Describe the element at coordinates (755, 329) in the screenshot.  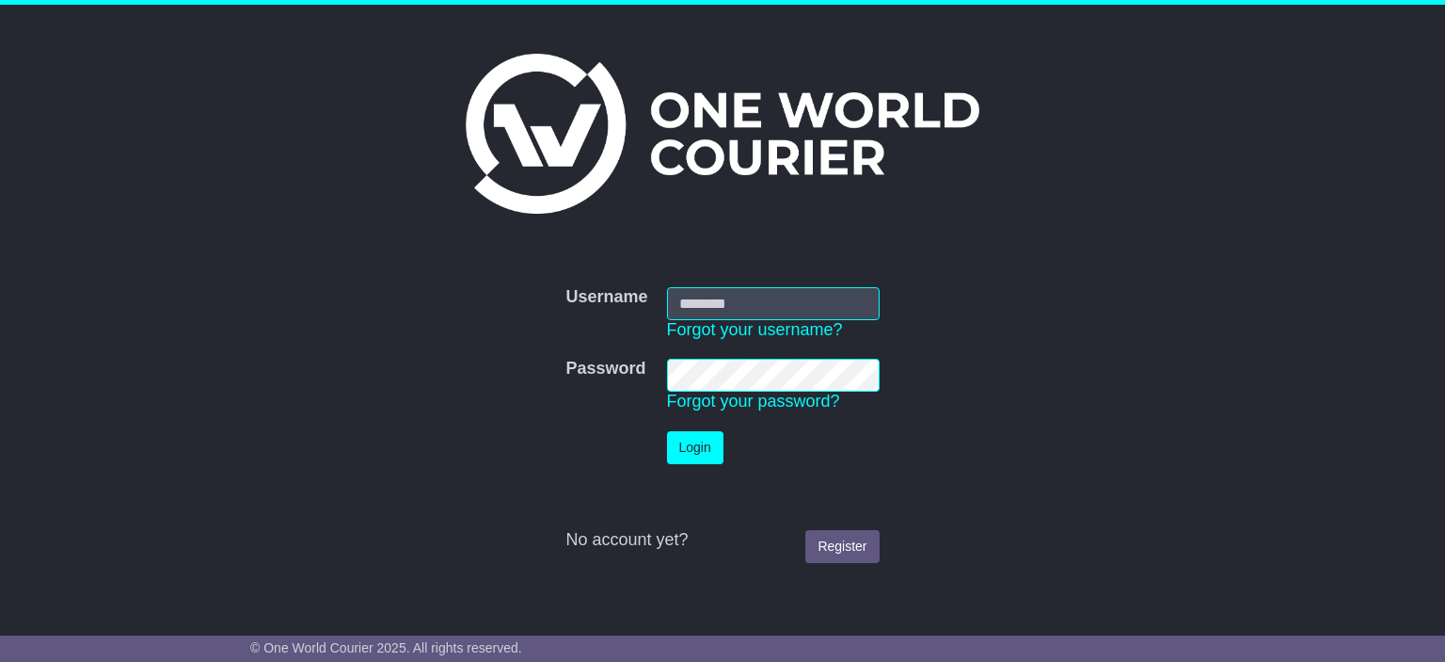
I see `a: Forgot your username?` at that location.